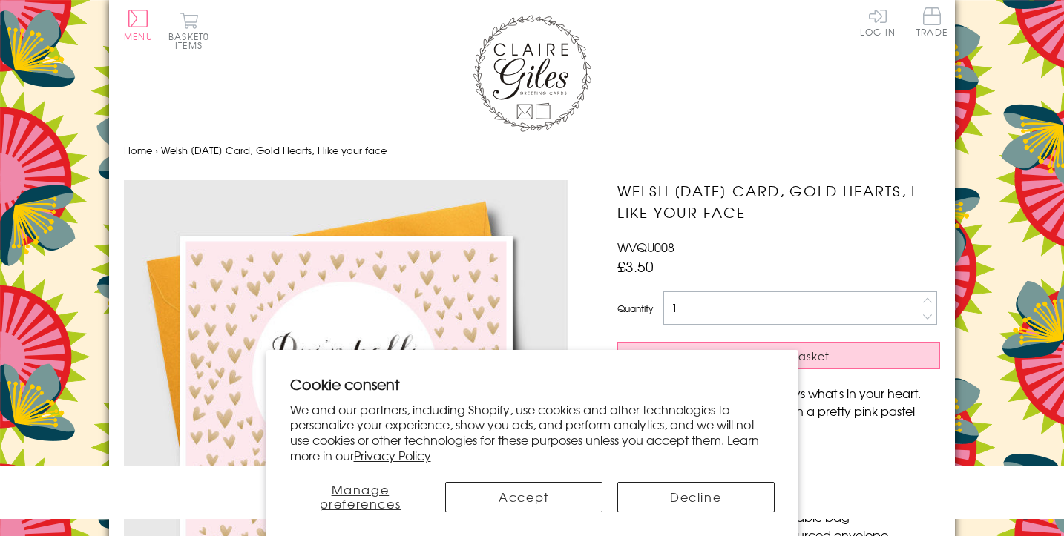  Describe the element at coordinates (192, 41) in the screenshot. I see `span: 0 items` at that location.